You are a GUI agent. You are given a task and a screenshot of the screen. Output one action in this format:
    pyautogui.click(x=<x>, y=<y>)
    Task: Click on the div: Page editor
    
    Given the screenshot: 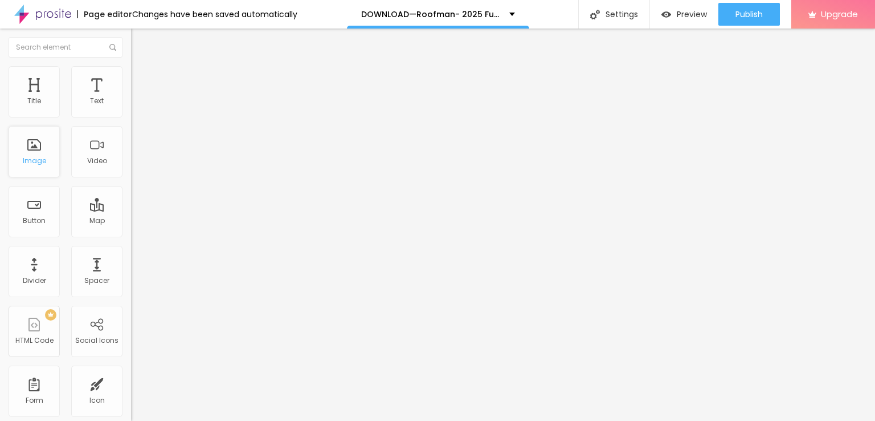 What is the action you would take?
    pyautogui.click(x=104, y=14)
    